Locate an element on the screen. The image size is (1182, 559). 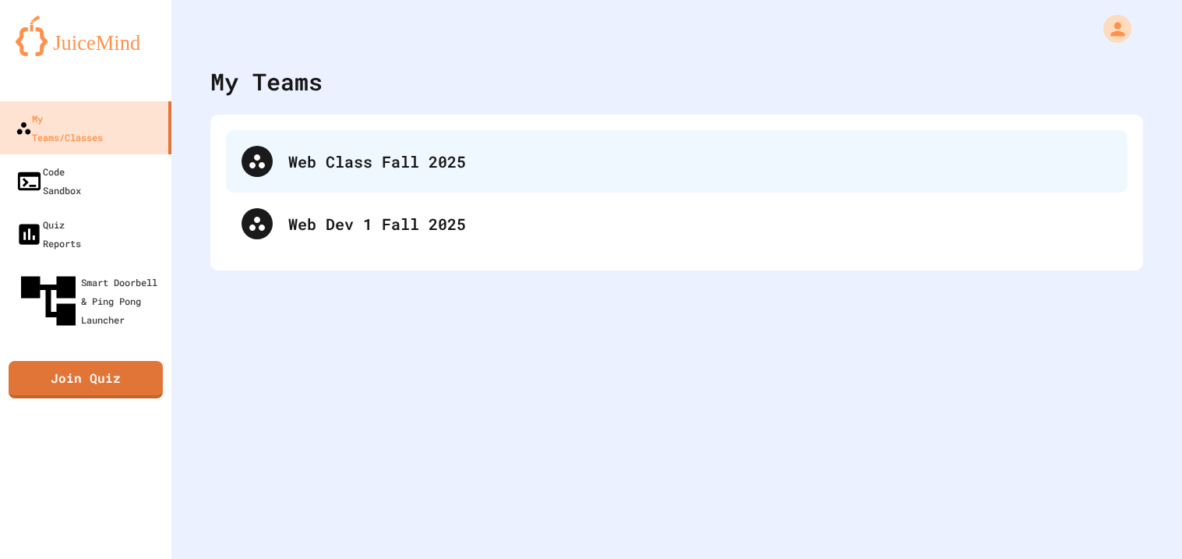
a: Join Quiz is located at coordinates (86, 379).